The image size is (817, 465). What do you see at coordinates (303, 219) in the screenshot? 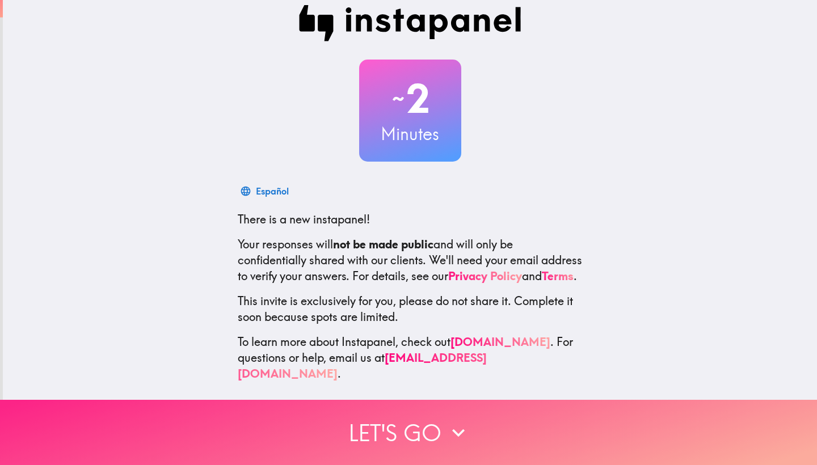
I see `span: There is a new instapanel!` at bounding box center [303, 219].